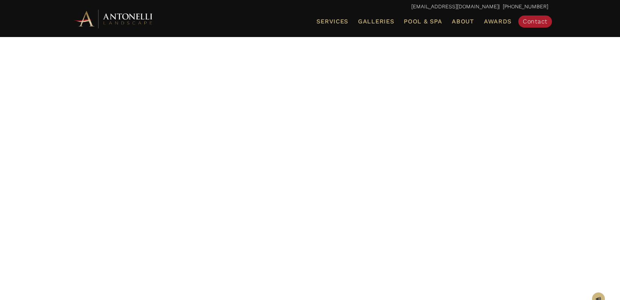 This screenshot has width=620, height=300. What do you see at coordinates (463, 22) in the screenshot?
I see `span: About` at bounding box center [463, 22].